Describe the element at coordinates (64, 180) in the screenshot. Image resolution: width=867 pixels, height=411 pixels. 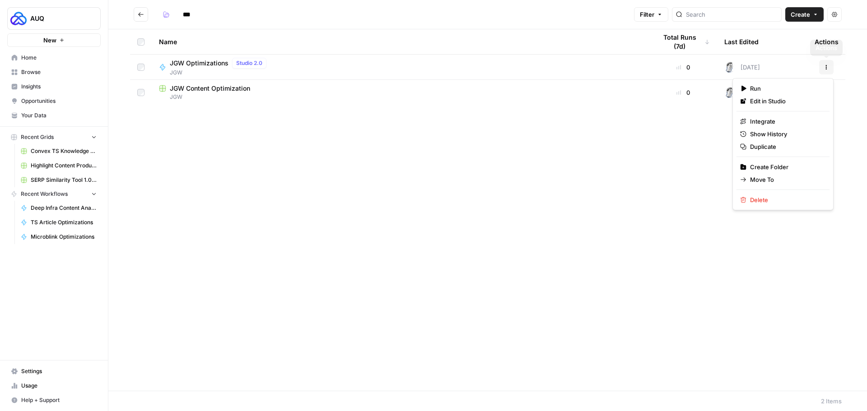
I see `span: SERP Similarity Tool 1.0 Grid` at that location.